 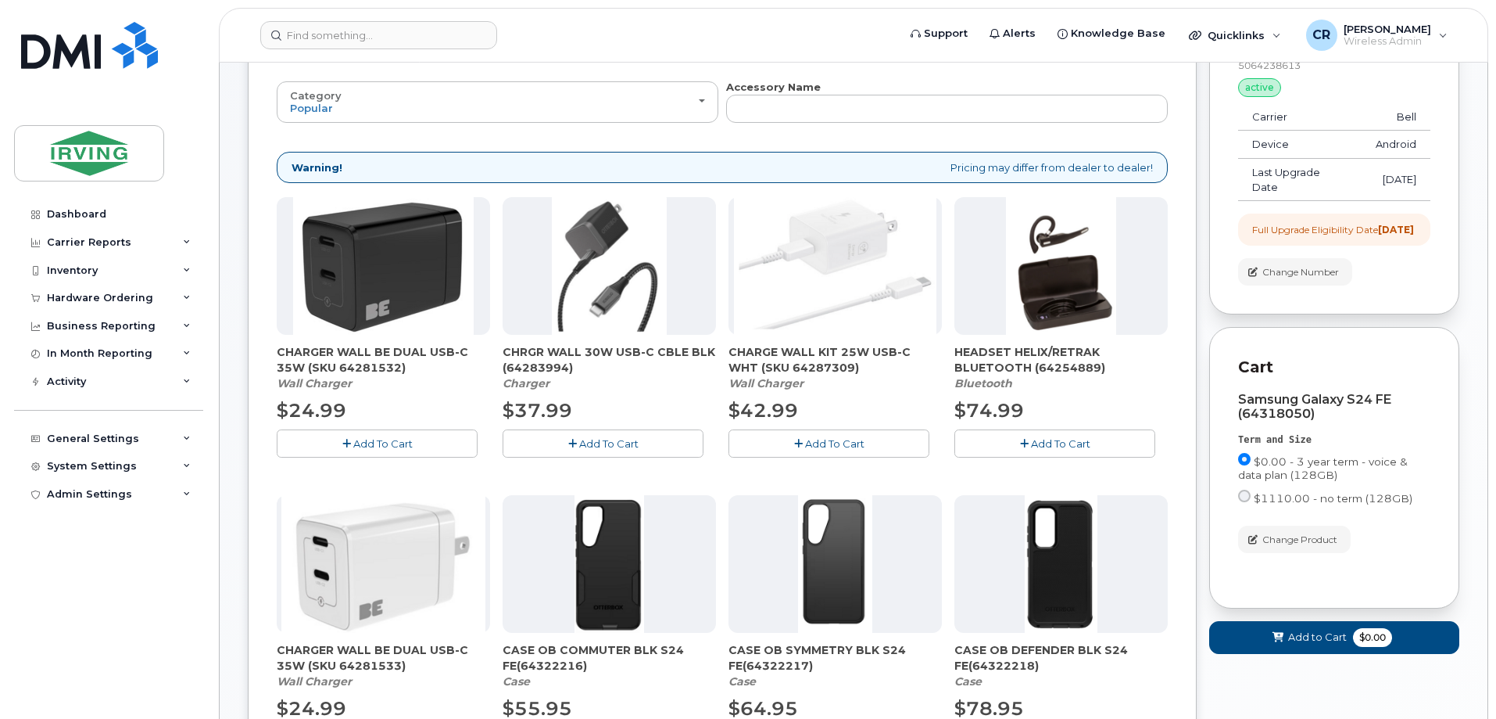 What do you see at coordinates (317, 167) in the screenshot?
I see `strong: Warning!` at bounding box center [317, 167].